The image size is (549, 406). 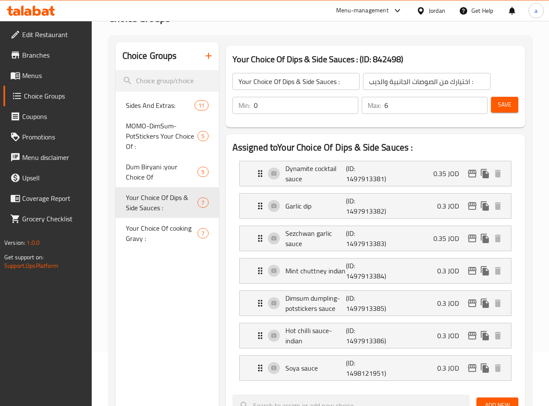 What do you see at coordinates (150, 56) in the screenshot?
I see `h2: Choice Groups` at bounding box center [150, 56].